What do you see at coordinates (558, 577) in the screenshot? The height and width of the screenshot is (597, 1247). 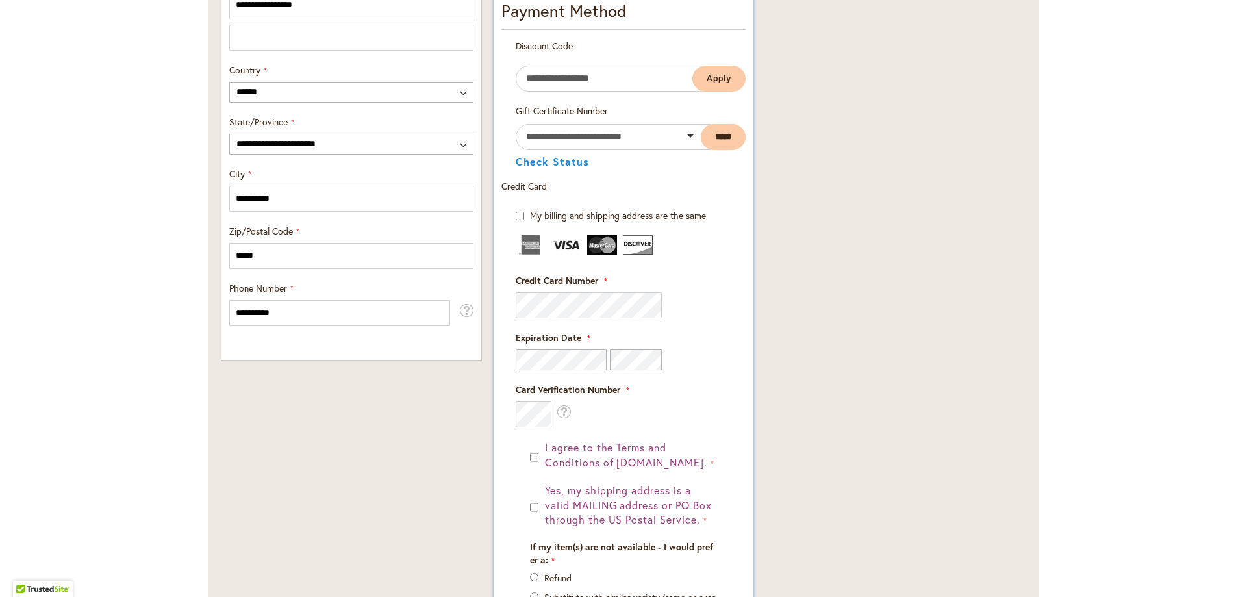 I see `label: Refund` at bounding box center [558, 577].